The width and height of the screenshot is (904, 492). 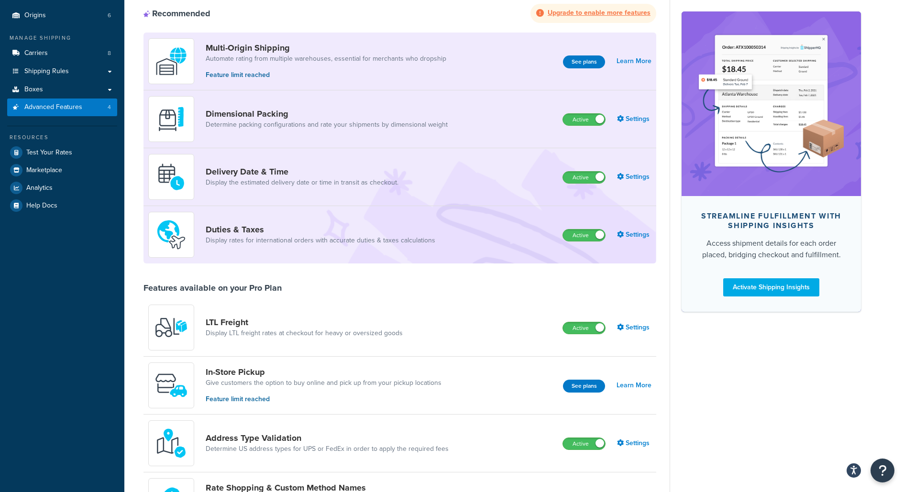 I want to click on a: LTL Freight, so click(x=304, y=322).